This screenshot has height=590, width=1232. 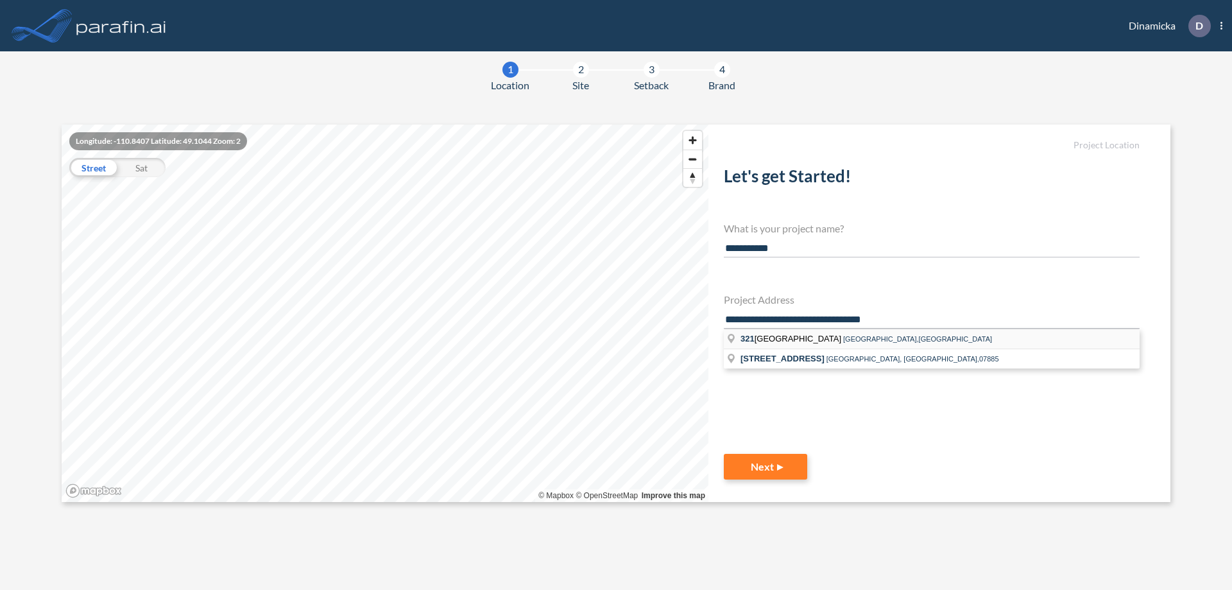 What do you see at coordinates (692, 140) in the screenshot?
I see `button: Zoom in` at bounding box center [692, 140].